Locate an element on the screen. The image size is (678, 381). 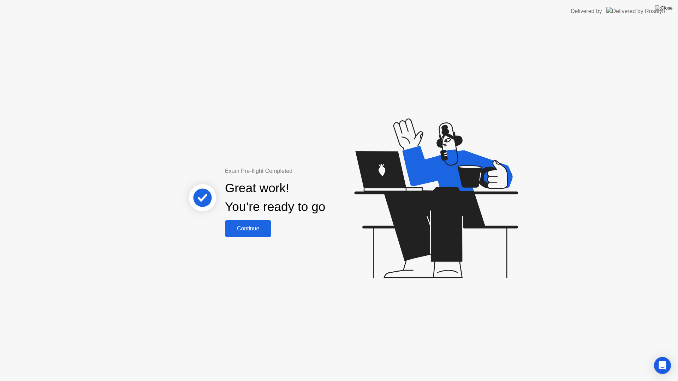
button: Continue is located at coordinates (248, 229).